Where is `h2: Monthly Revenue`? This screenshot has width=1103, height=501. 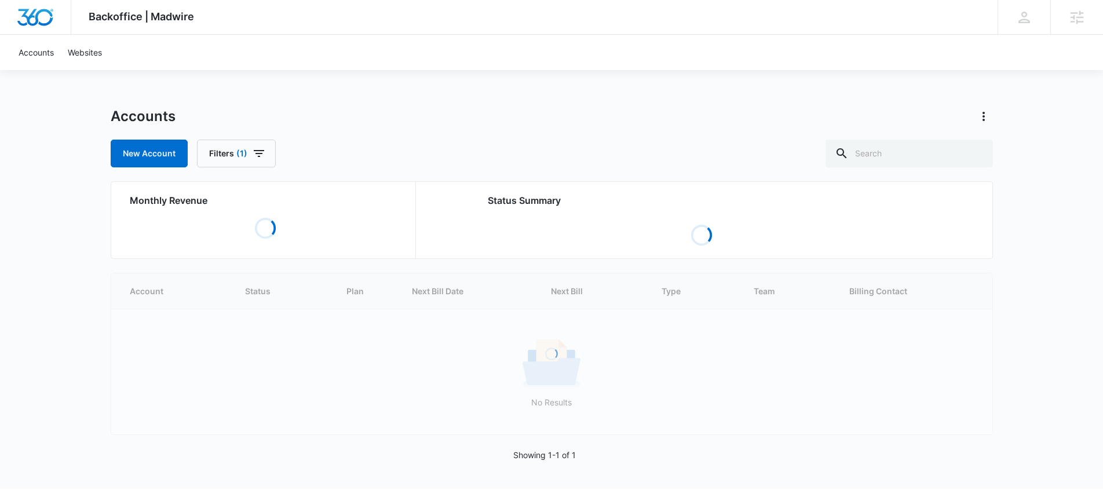 h2: Monthly Revenue is located at coordinates (265, 200).